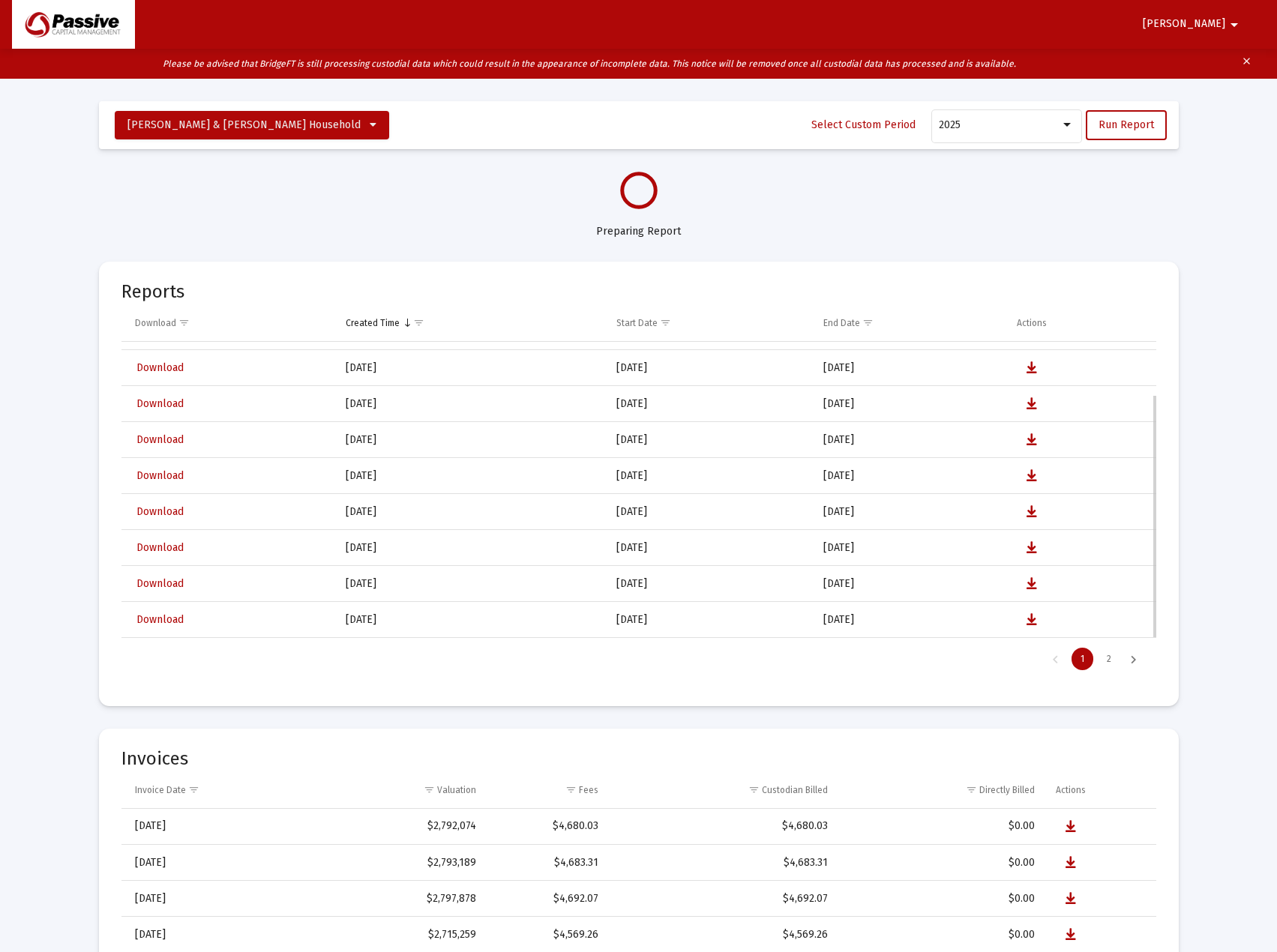  Describe the element at coordinates (221, 790) in the screenshot. I see `td: Column Invoice Date` at that location.